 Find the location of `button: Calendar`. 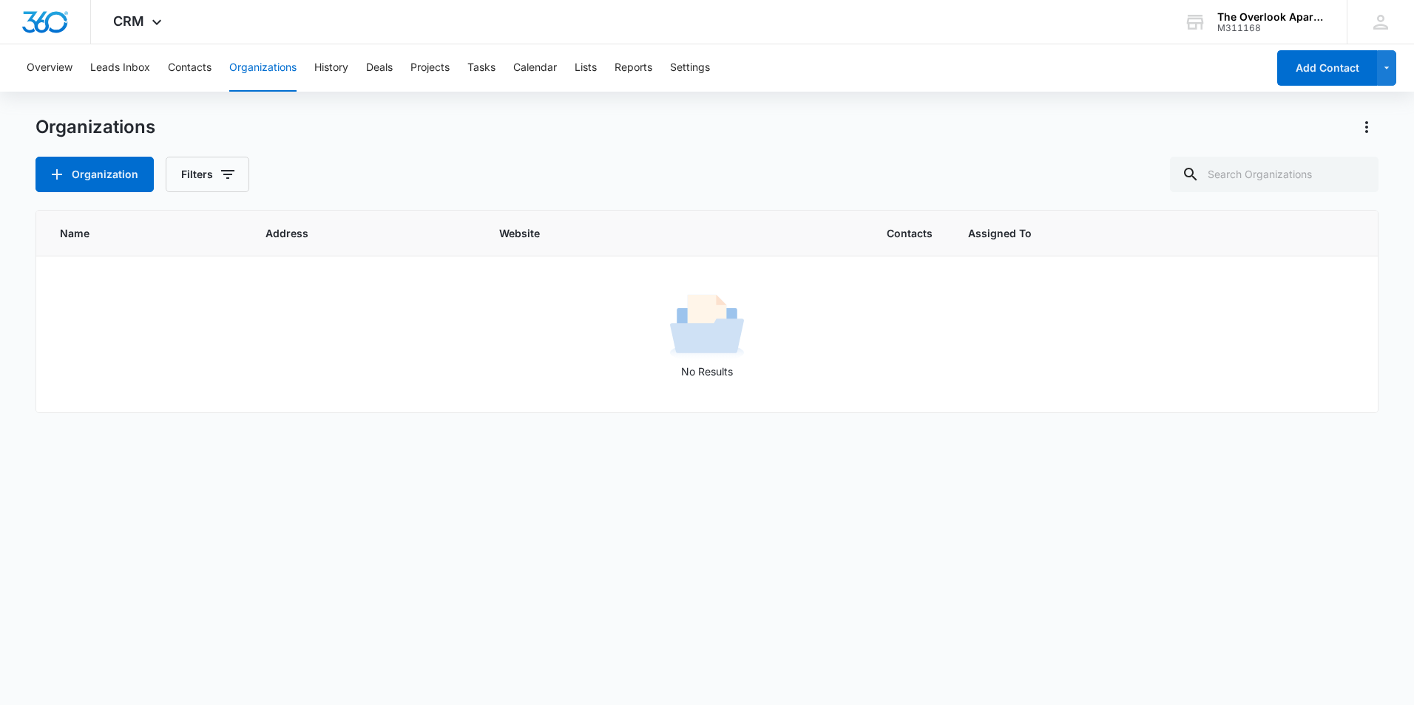

button: Calendar is located at coordinates (535, 68).